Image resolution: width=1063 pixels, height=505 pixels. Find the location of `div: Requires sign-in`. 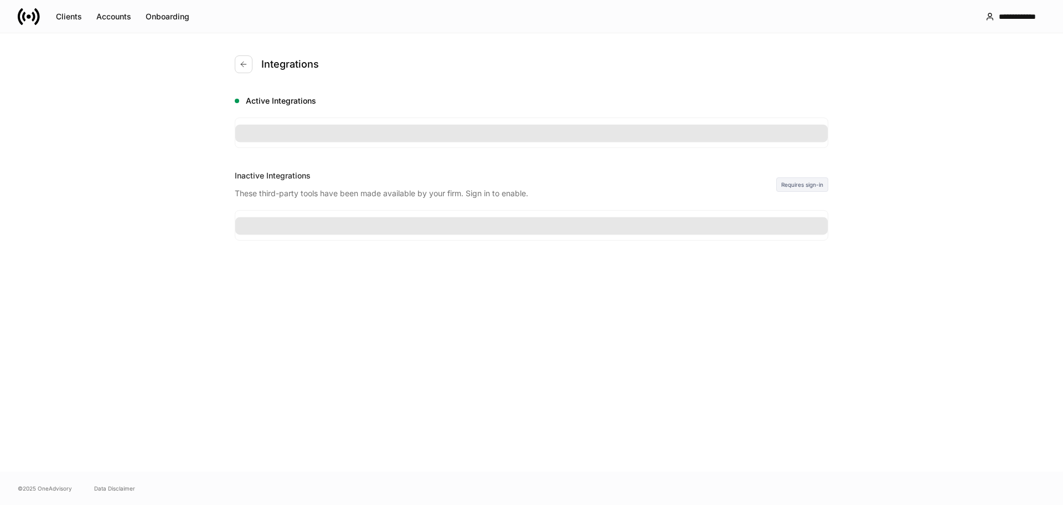

div: Requires sign-in is located at coordinates (802, 184).